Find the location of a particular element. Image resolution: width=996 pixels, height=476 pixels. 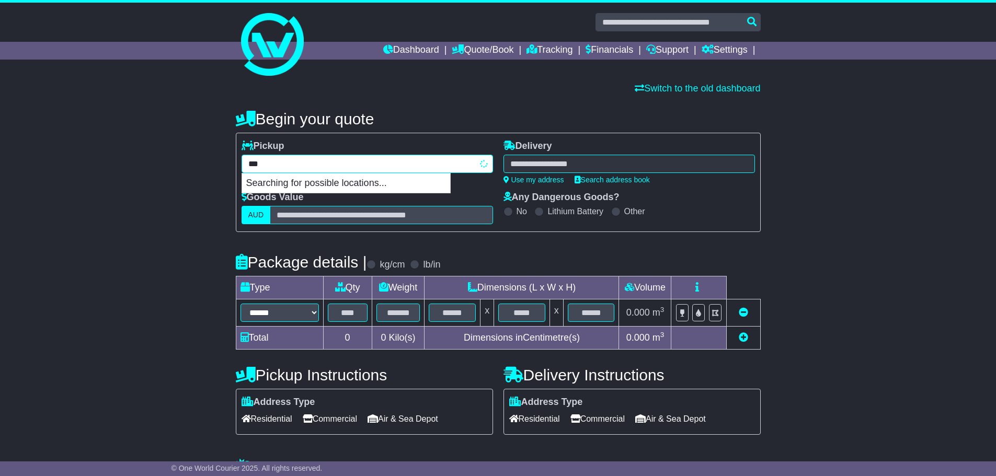

label: Other is located at coordinates (635, 211).